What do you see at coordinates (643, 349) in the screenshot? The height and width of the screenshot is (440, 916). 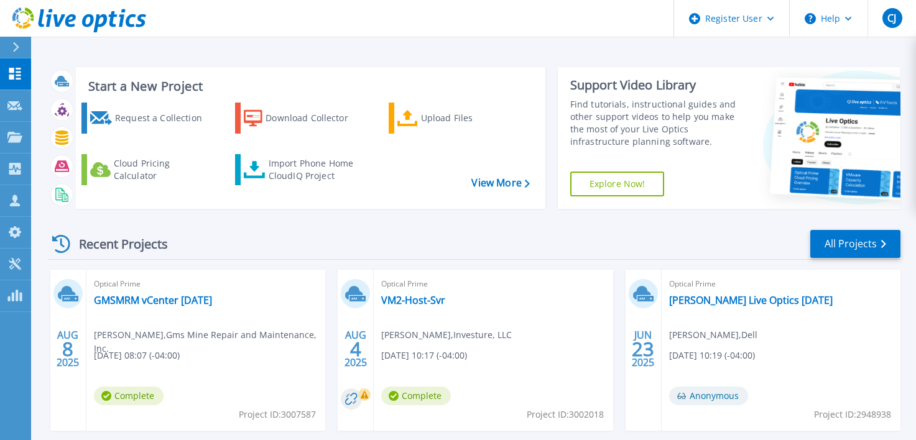 I see `span: 23` at bounding box center [643, 349].